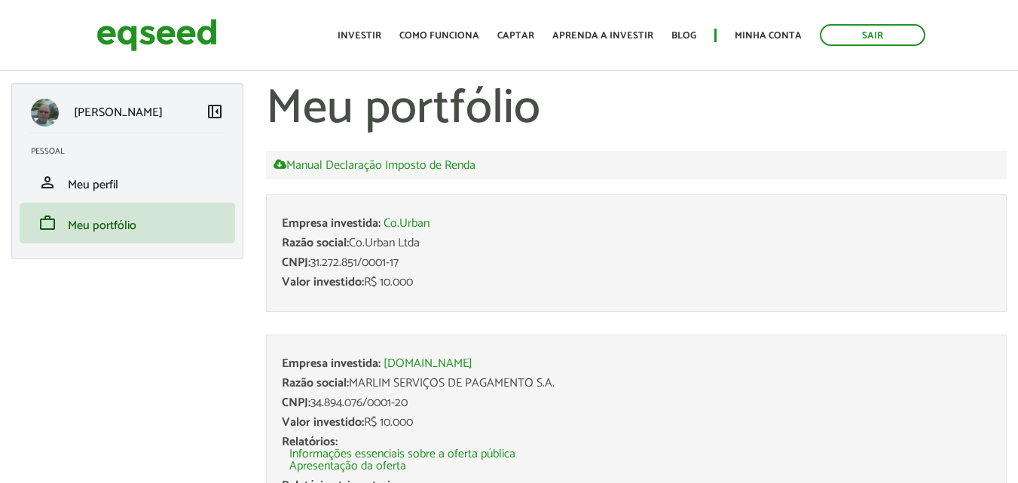 Image resolution: width=1018 pixels, height=483 pixels. Describe the element at coordinates (768, 35) in the screenshot. I see `a: Minha conta` at that location.